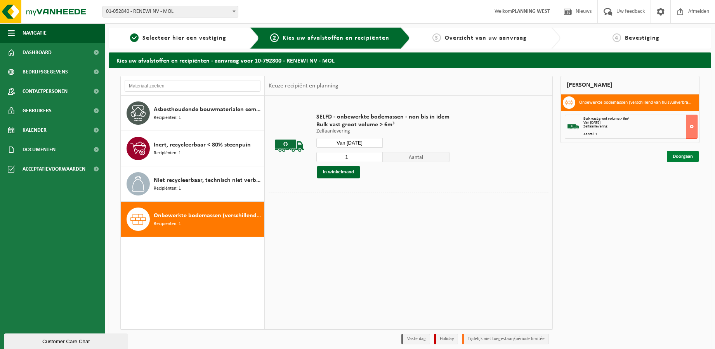 This screenshot has height=349, width=715. What do you see at coordinates (531, 11) in the screenshot?
I see `strong: PLANNING WEST` at bounding box center [531, 11].